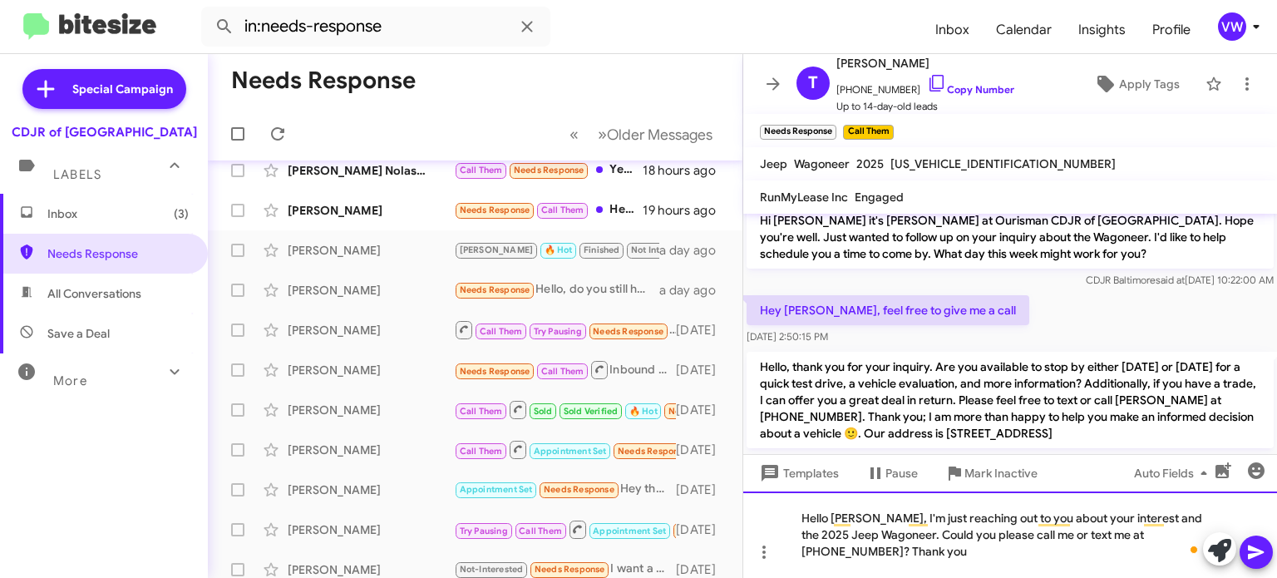 The width and height of the screenshot is (1277, 578). What do you see at coordinates (1174, 459) in the screenshot?
I see `span: said at` at bounding box center [1174, 459].